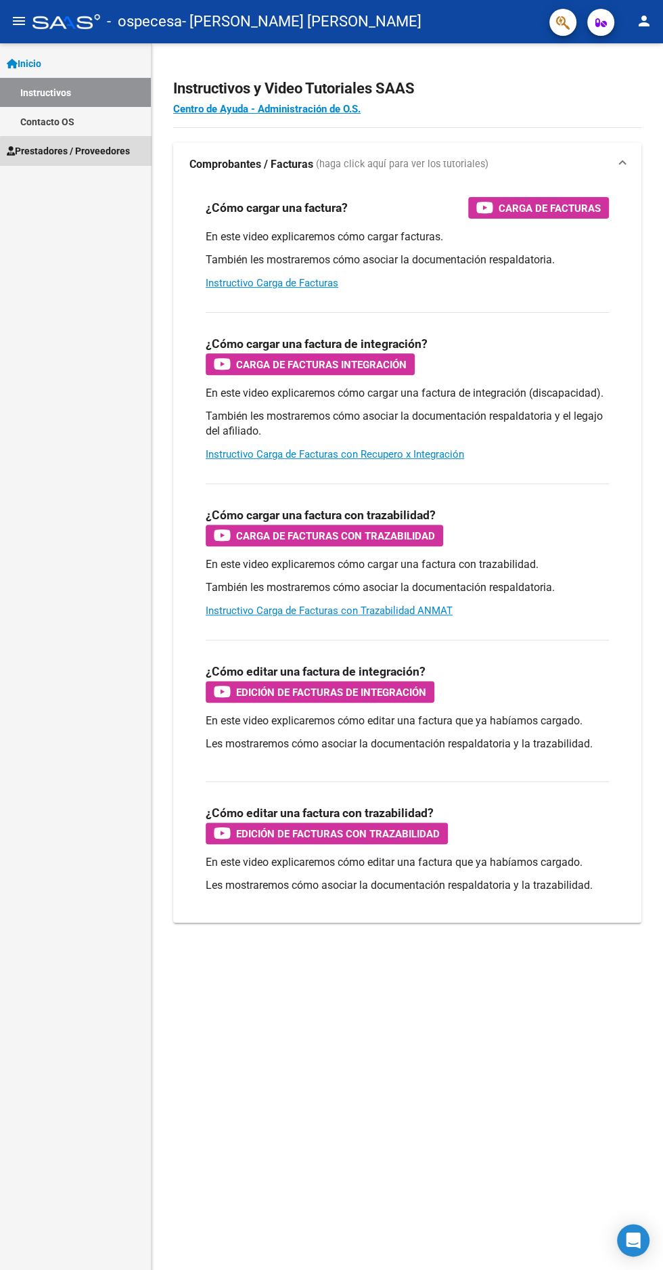  What do you see at coordinates (251, 164) in the screenshot?
I see `strong: Comprobantes / Facturas` at bounding box center [251, 164].